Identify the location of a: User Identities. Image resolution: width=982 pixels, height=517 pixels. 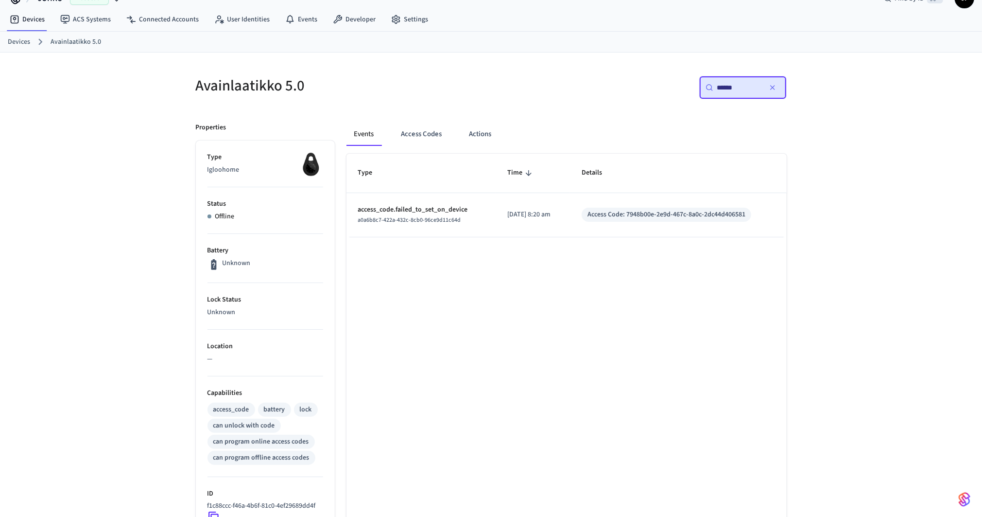
(242, 19).